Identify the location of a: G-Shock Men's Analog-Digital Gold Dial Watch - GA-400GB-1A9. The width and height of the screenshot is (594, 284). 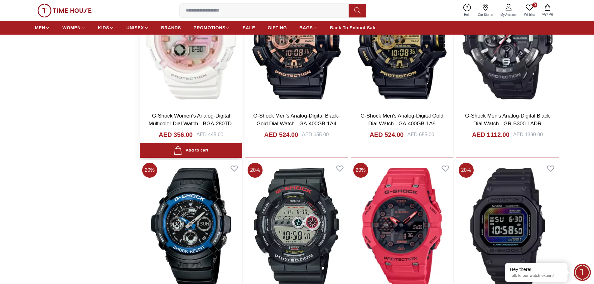
(402, 120).